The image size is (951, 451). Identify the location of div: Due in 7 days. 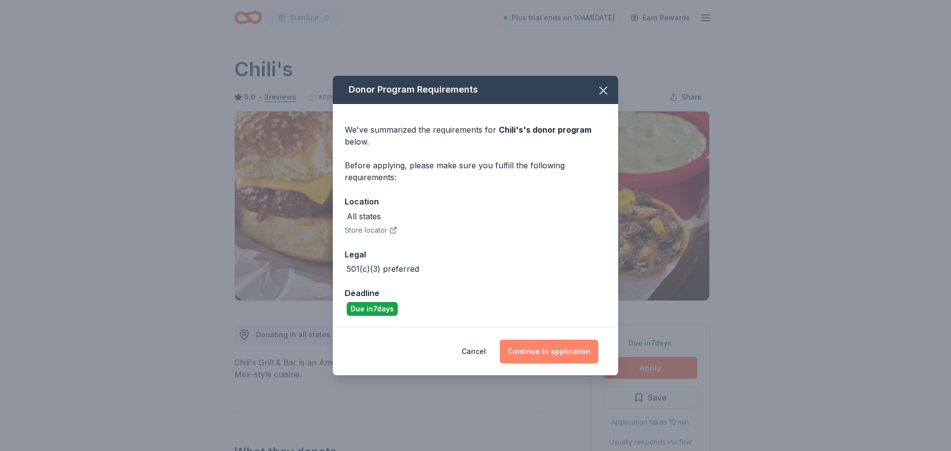
(372, 309).